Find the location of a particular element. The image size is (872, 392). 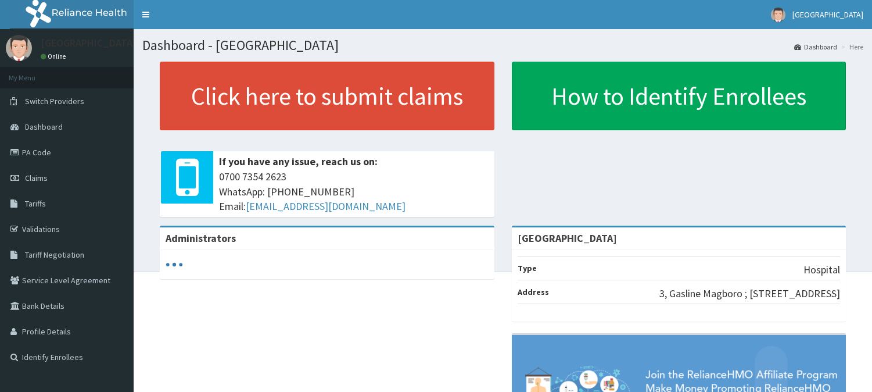

span: Tariff Negotiation is located at coordinates (55, 255).